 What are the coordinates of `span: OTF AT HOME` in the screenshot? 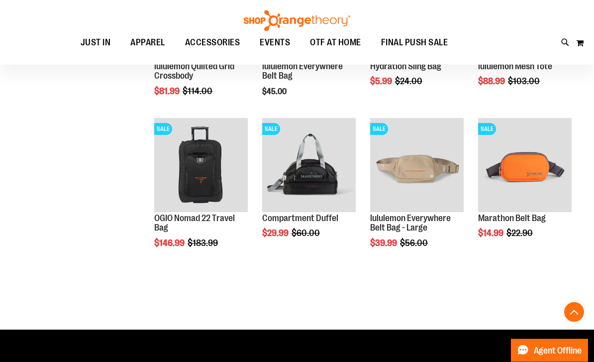 It's located at (335, 42).